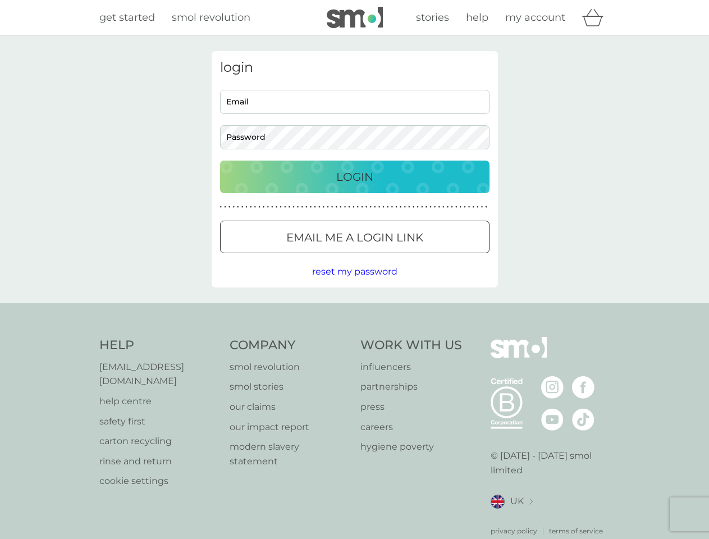 The width and height of the screenshot is (709, 539). Describe the element at coordinates (411, 447) in the screenshot. I see `p: hygiene poverty` at that location.